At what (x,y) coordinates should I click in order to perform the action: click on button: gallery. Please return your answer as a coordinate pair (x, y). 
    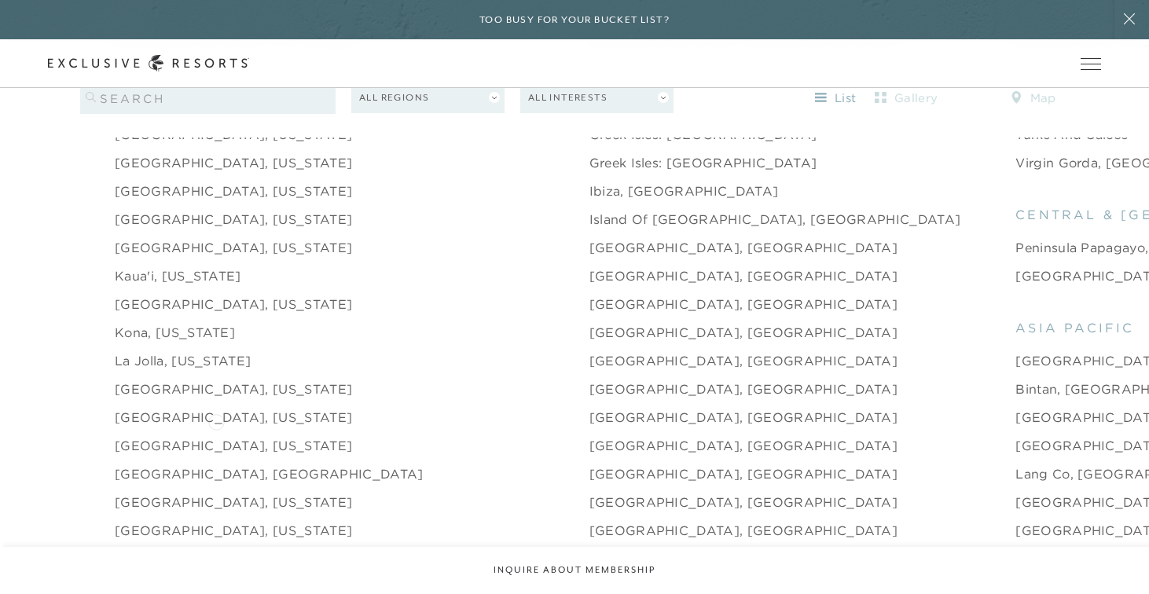
    Looking at the image, I should click on (906, 98).